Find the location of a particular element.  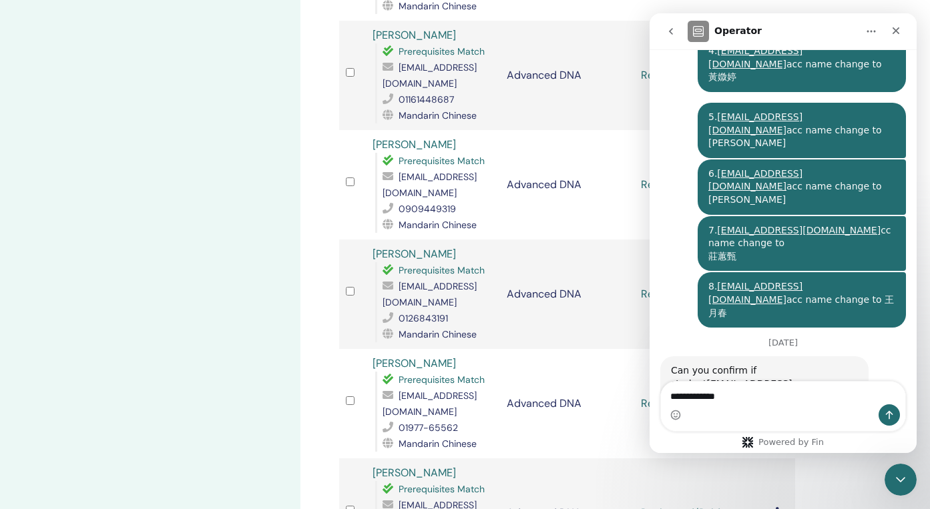

h1: Operator is located at coordinates (88, 17).